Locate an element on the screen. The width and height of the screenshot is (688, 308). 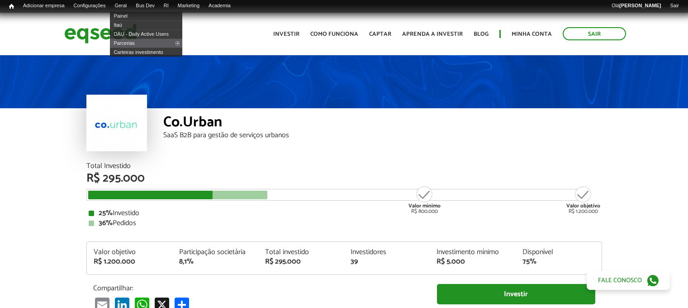
p: Compartilhar: is located at coordinates (258, 288).